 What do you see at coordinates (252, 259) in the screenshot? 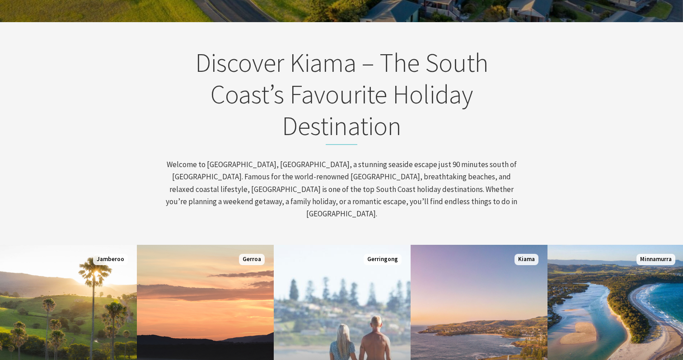
I see `span: Gerroa` at bounding box center [252, 259].